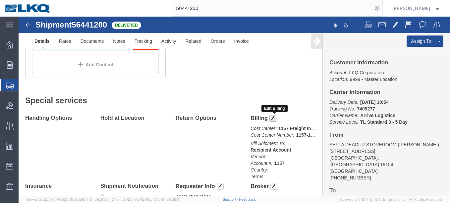 The height and width of the screenshot is (203, 450). What do you see at coordinates (411, 8) in the screenshot?
I see `span: Charan Munikrishnappa` at bounding box center [411, 8].